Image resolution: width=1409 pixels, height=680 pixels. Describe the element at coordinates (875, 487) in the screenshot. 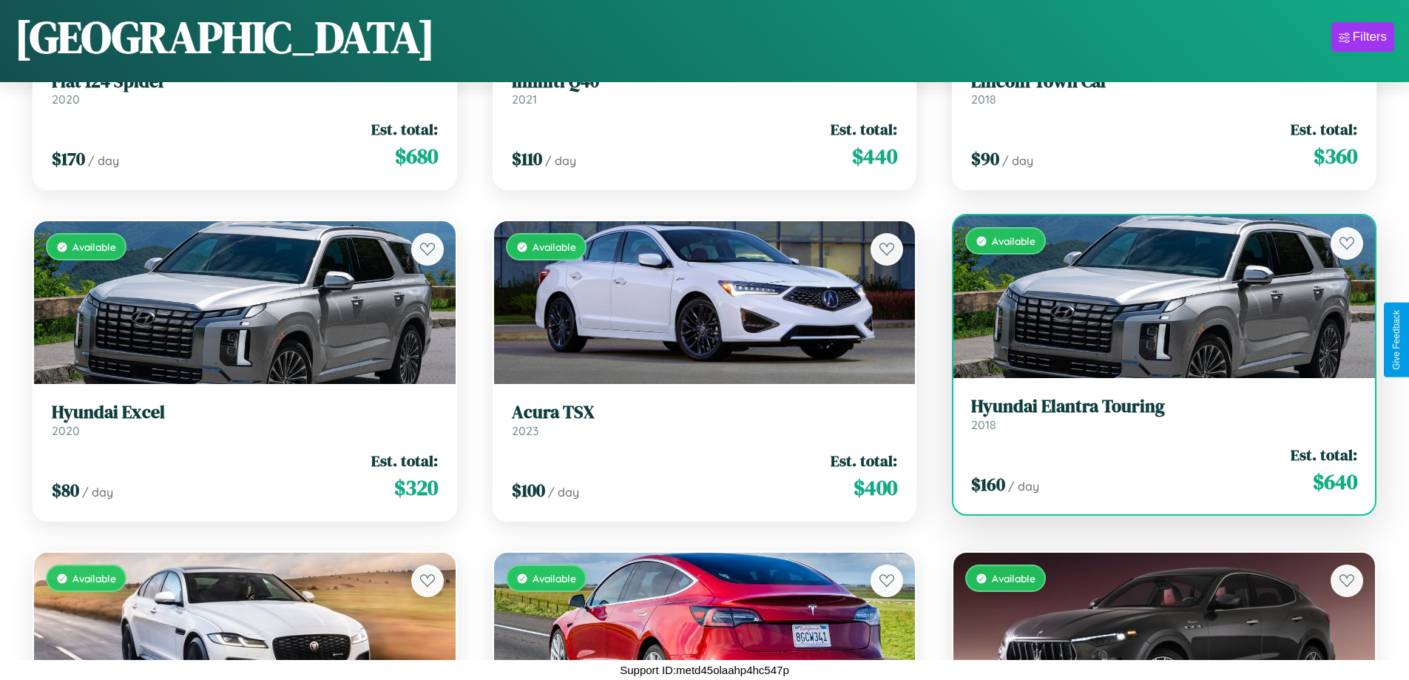

I see `span: $ 400` at that location.